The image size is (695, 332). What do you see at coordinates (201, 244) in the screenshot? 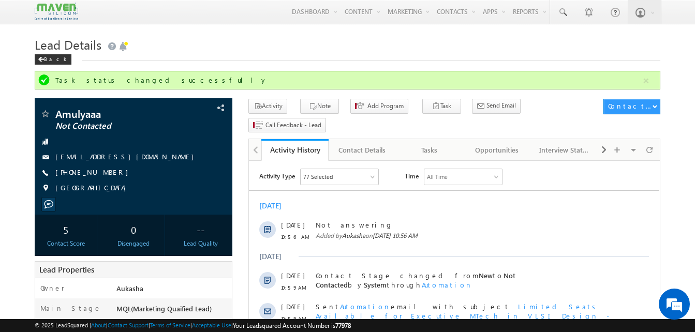
I see `div: Lead Quality` at bounding box center [201, 244].